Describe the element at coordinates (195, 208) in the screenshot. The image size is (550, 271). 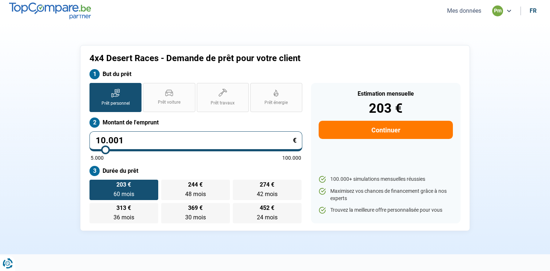
I see `span: 369 €` at that location.